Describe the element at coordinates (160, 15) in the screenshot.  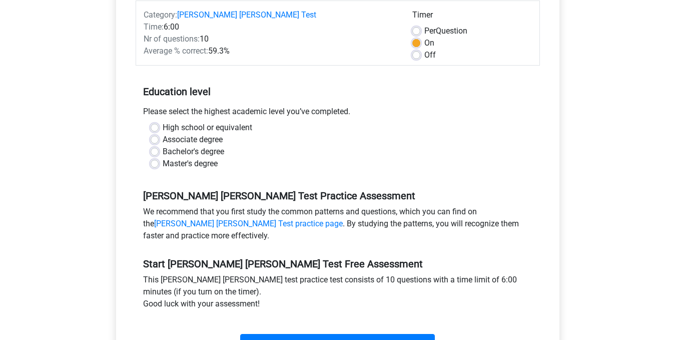
I see `span: Category:` at that location.